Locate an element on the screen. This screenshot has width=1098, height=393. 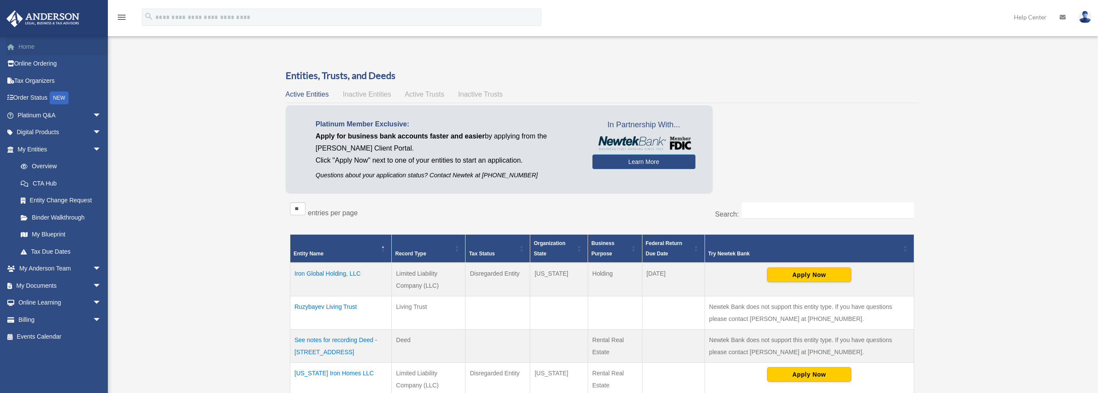
span: Try Newtek Bank is located at coordinates (805, 254).